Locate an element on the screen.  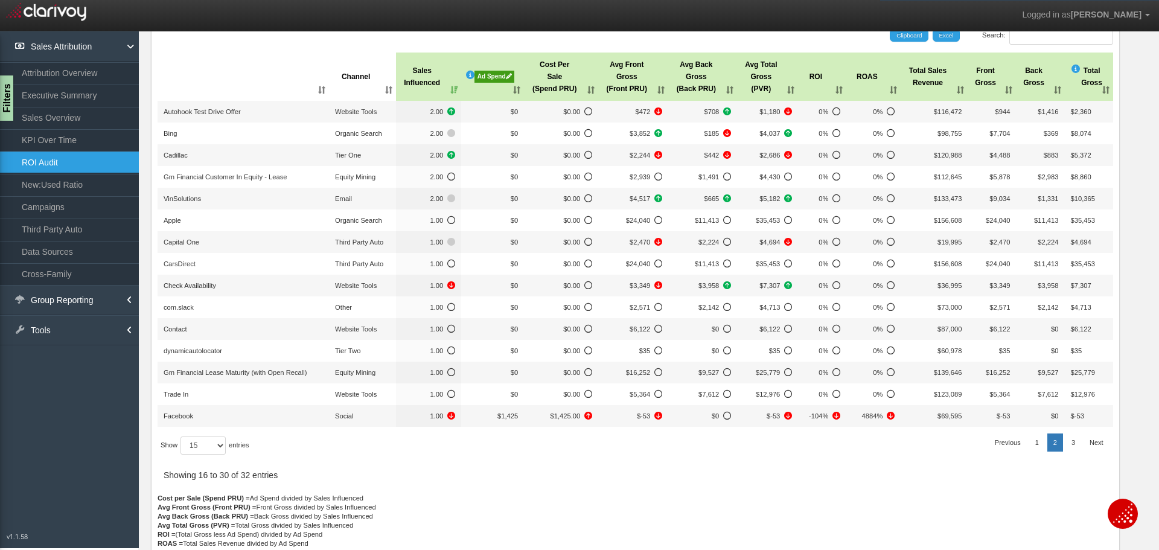
span: Equity Mining is located at coordinates (355, 177).